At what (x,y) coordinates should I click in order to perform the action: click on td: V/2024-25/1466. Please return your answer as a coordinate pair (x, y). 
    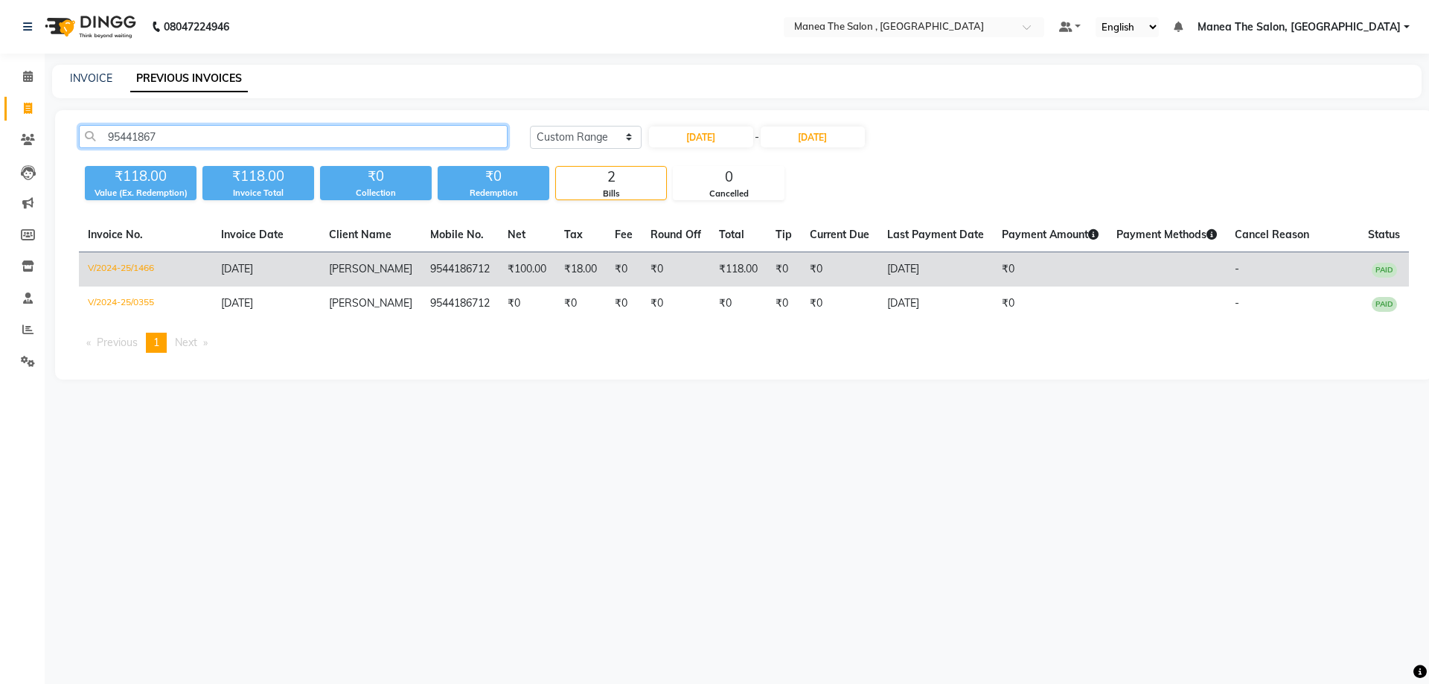
    Looking at the image, I should click on (145, 269).